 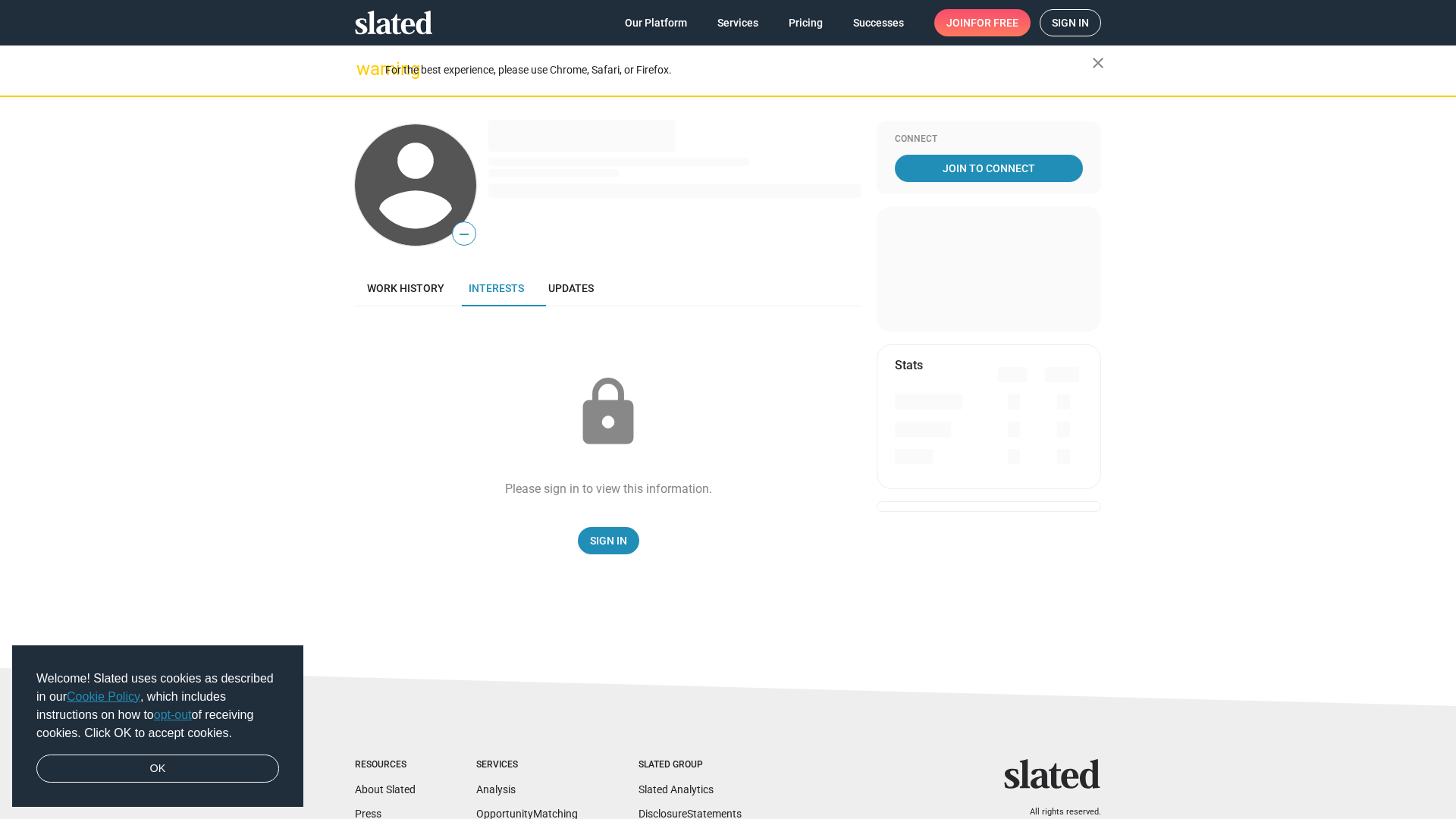 What do you see at coordinates (879, 23) in the screenshot?
I see `a: Successes` at bounding box center [879, 23].